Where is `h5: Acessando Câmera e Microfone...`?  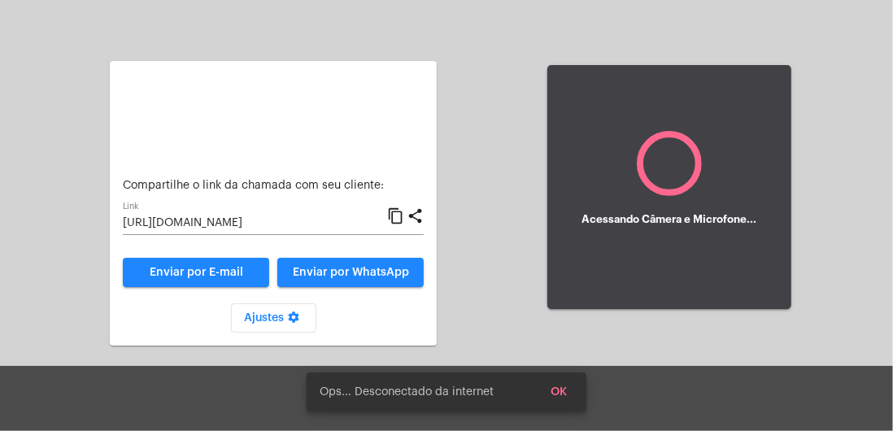
h5: Acessando Câmera e Microfone... is located at coordinates (669, 220).